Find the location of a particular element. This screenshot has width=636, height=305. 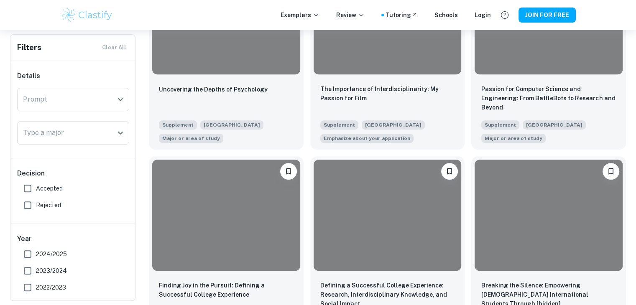

a: Schools is located at coordinates (446, 15).